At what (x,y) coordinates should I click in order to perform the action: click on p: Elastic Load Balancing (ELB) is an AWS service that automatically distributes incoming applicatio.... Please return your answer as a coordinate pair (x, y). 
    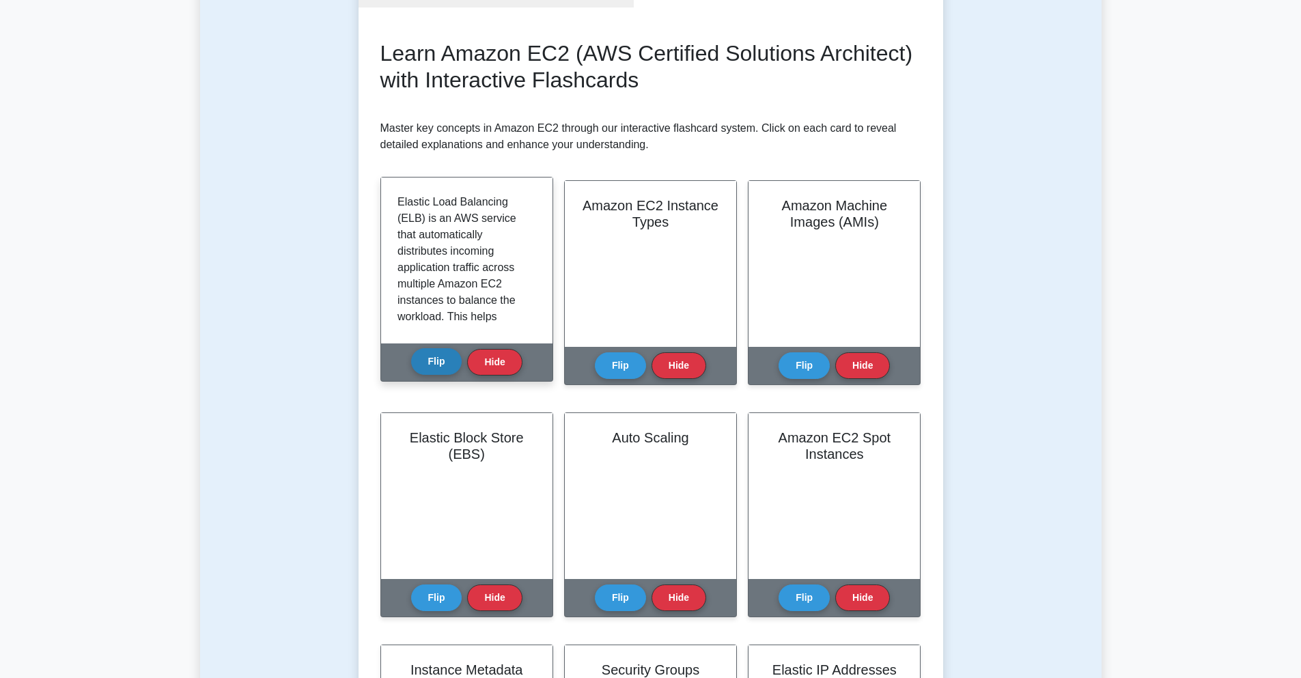
    Looking at the image, I should click on (464, 391).